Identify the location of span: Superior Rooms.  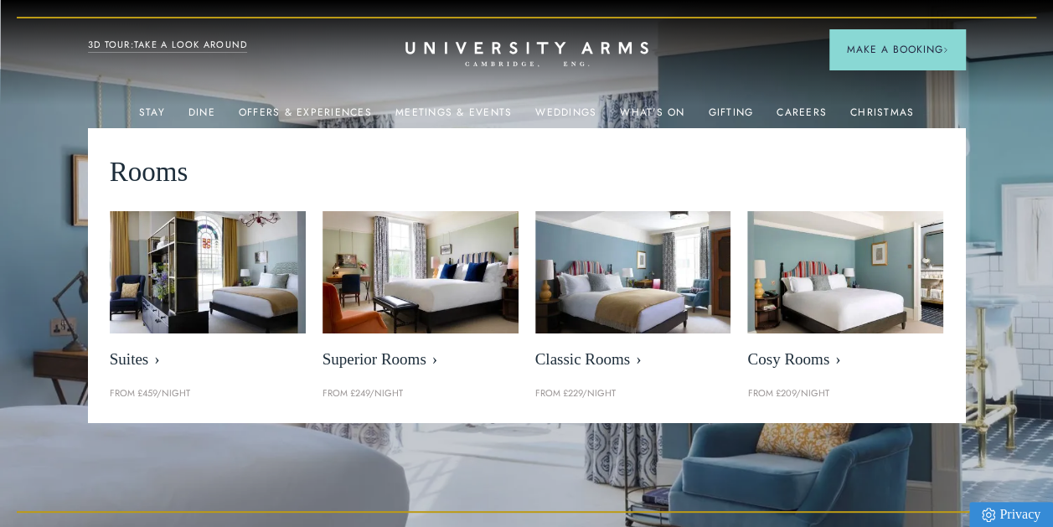
(420, 359).